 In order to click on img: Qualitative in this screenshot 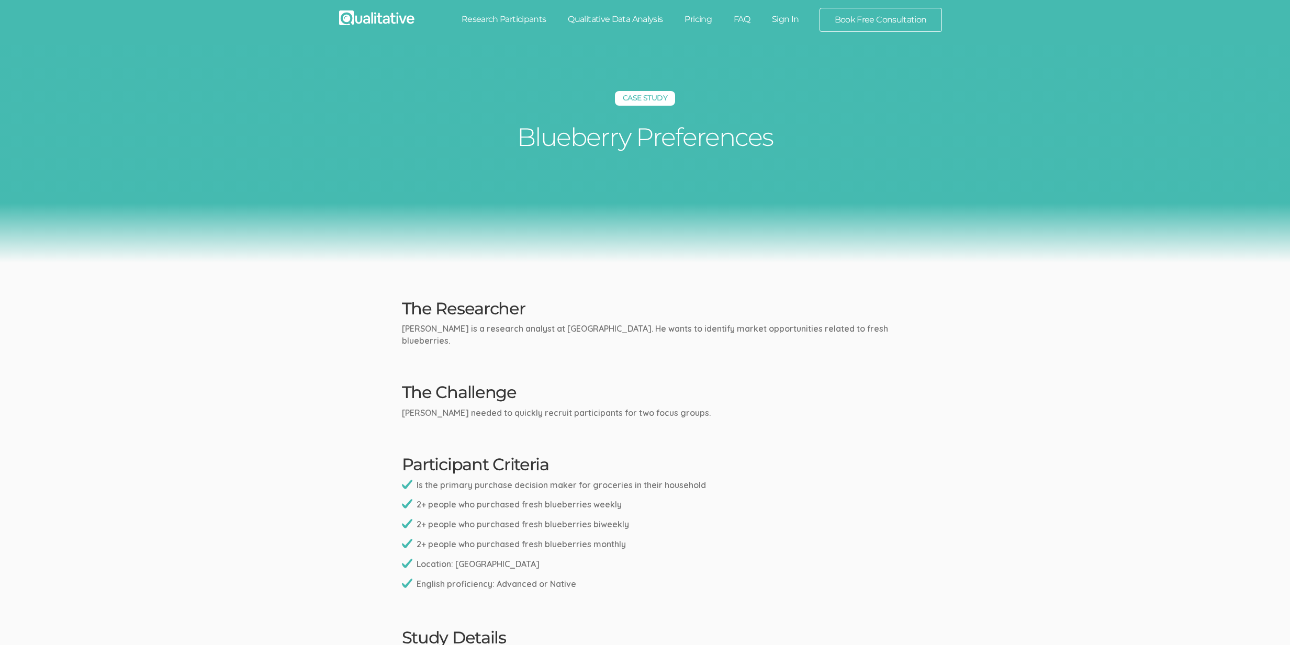, I will do `click(377, 18)`.